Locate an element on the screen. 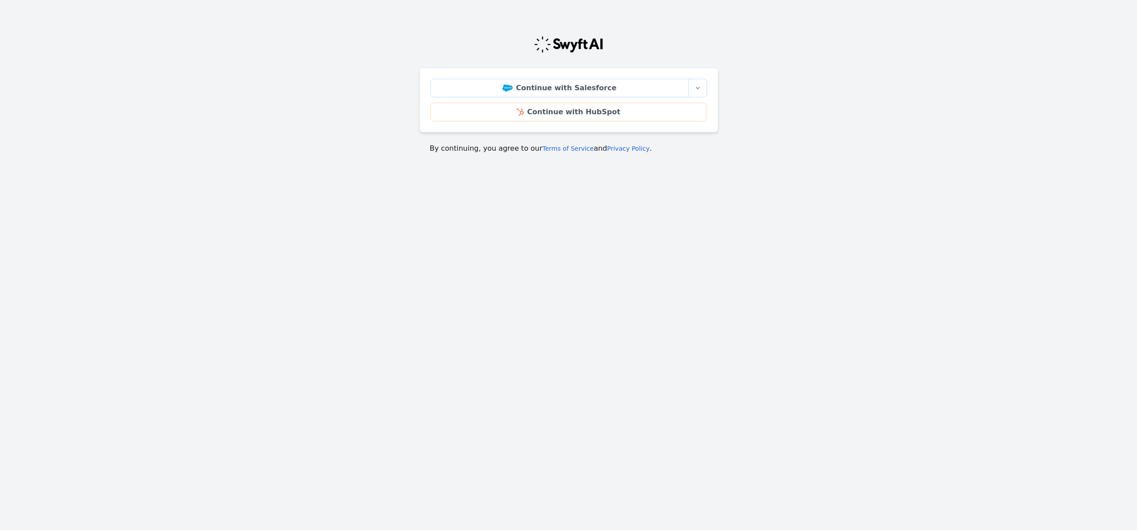 The width and height of the screenshot is (1137, 530). a: Continue with Salesforce is located at coordinates (559, 88).